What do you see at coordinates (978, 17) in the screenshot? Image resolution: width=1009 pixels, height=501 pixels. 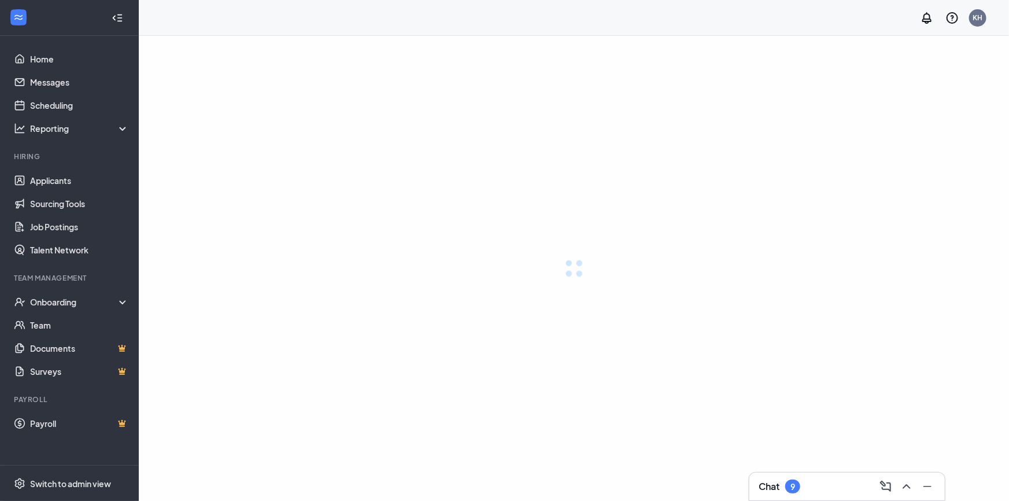 I see `div: KH` at bounding box center [978, 17].